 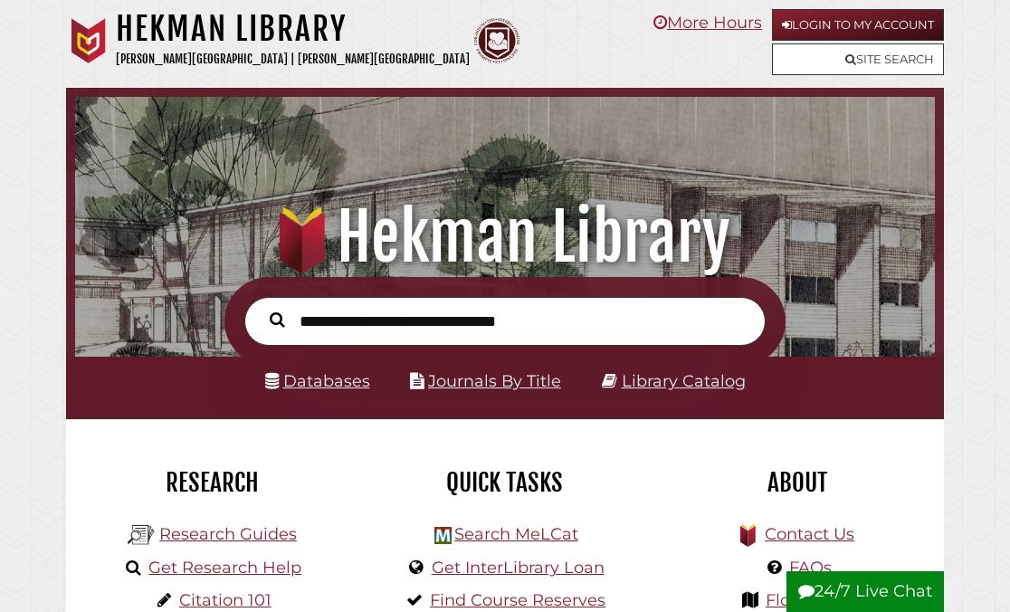 I want to click on a: Get InterLibrary Loan, so click(x=518, y=567).